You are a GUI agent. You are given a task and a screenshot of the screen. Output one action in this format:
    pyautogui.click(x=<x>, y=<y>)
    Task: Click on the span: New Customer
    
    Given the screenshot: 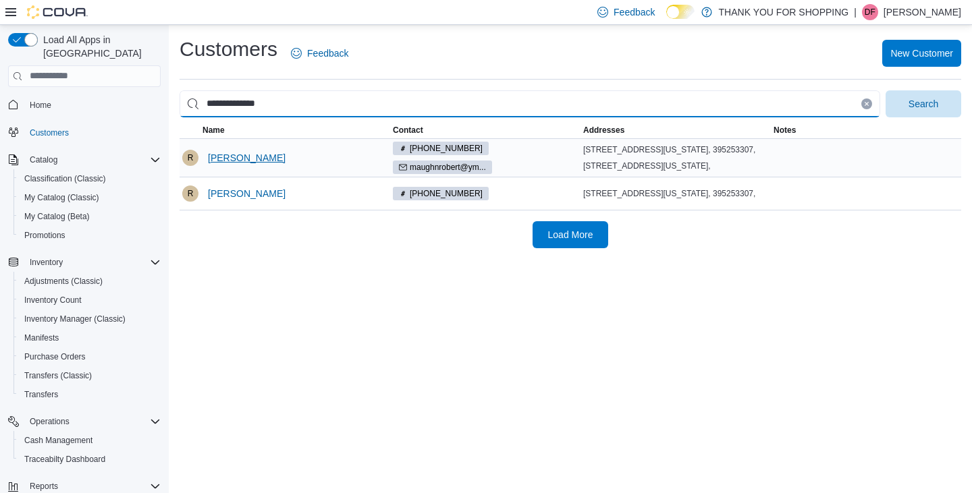 What is the action you would take?
    pyautogui.click(x=921, y=53)
    